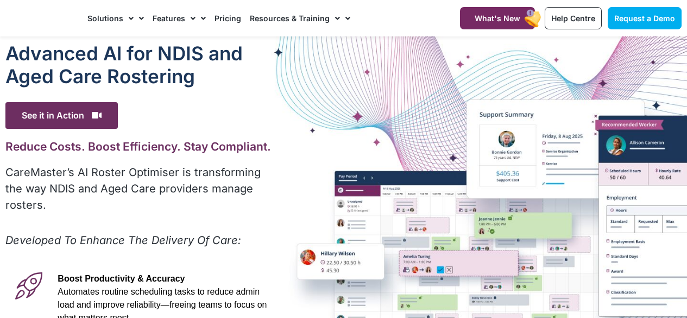  What do you see at coordinates (573, 18) in the screenshot?
I see `a: Help Centre` at bounding box center [573, 18].